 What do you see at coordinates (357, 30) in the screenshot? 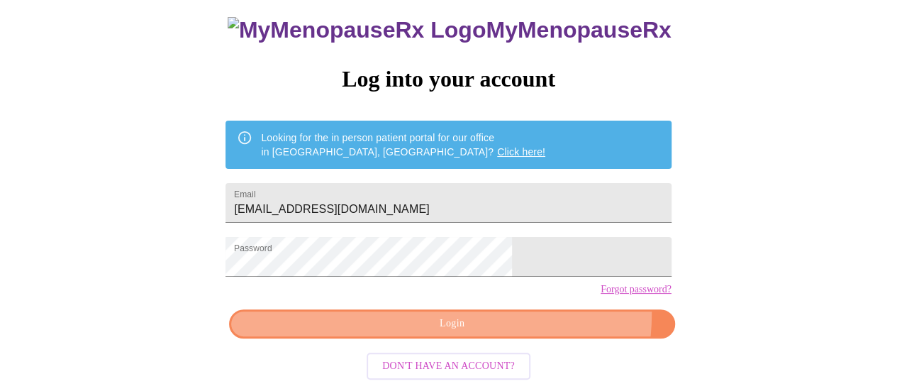
I see `img: MyMenopauseRx Logo` at bounding box center [357, 30].